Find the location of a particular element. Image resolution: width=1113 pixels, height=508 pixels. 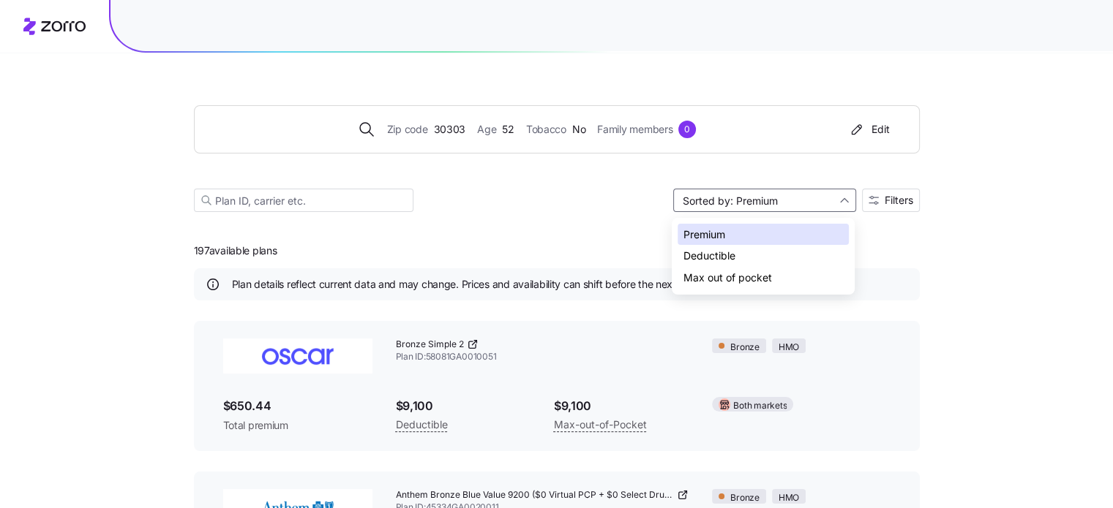

span: Tobacco is located at coordinates (546, 129).